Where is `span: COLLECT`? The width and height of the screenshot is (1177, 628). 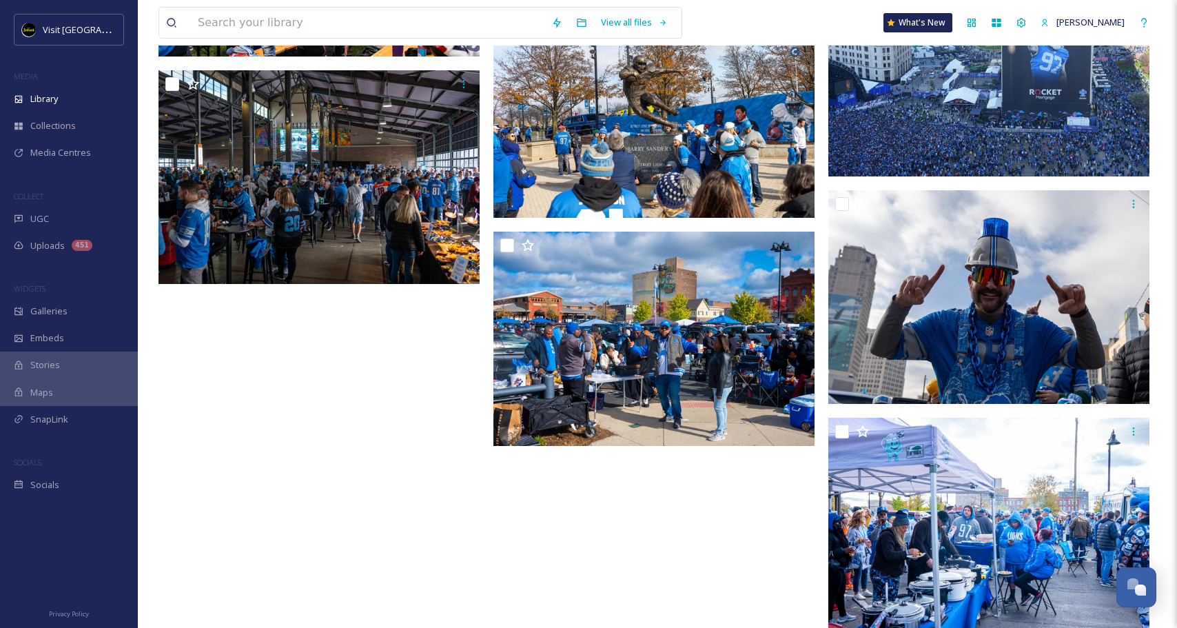
span: COLLECT is located at coordinates (28, 196).